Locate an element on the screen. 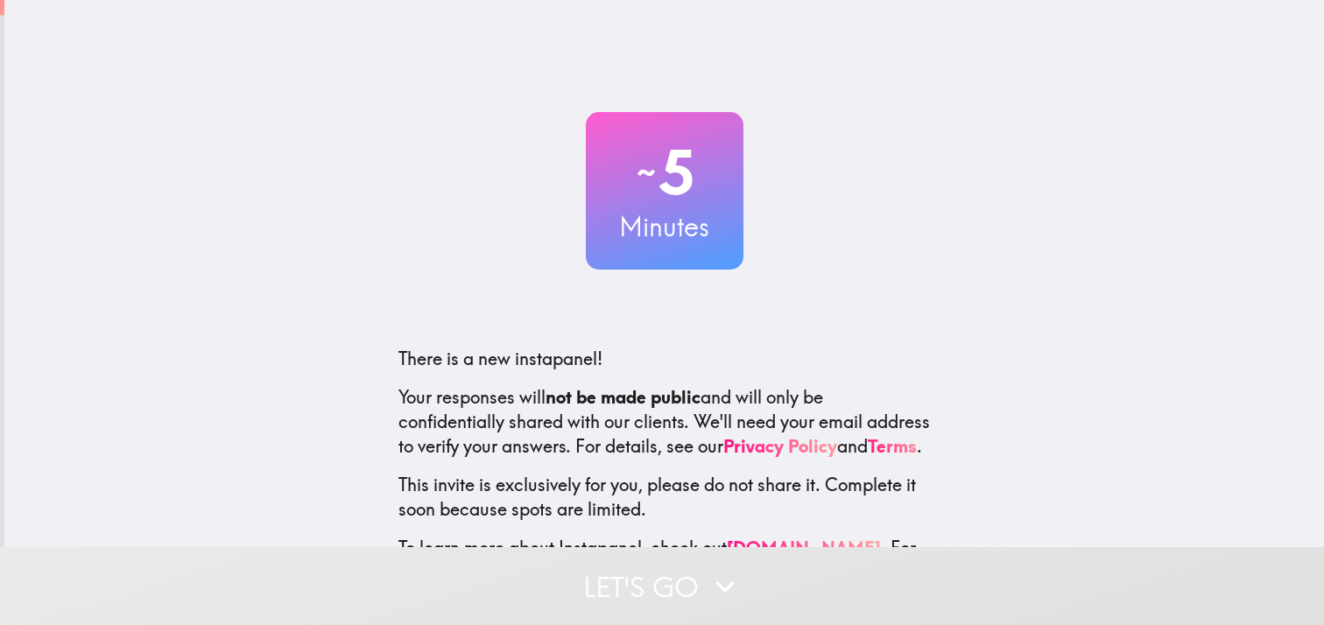  p: This invite is exclusively for you, please do not share it. Complete it soon because spots are li... is located at coordinates (664, 497).